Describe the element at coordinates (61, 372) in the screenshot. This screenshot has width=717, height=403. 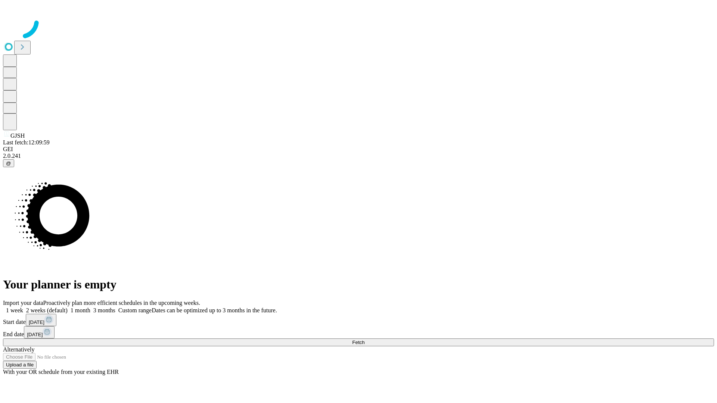
I see `span: With your OR schedule from your existing EHR` at that location.